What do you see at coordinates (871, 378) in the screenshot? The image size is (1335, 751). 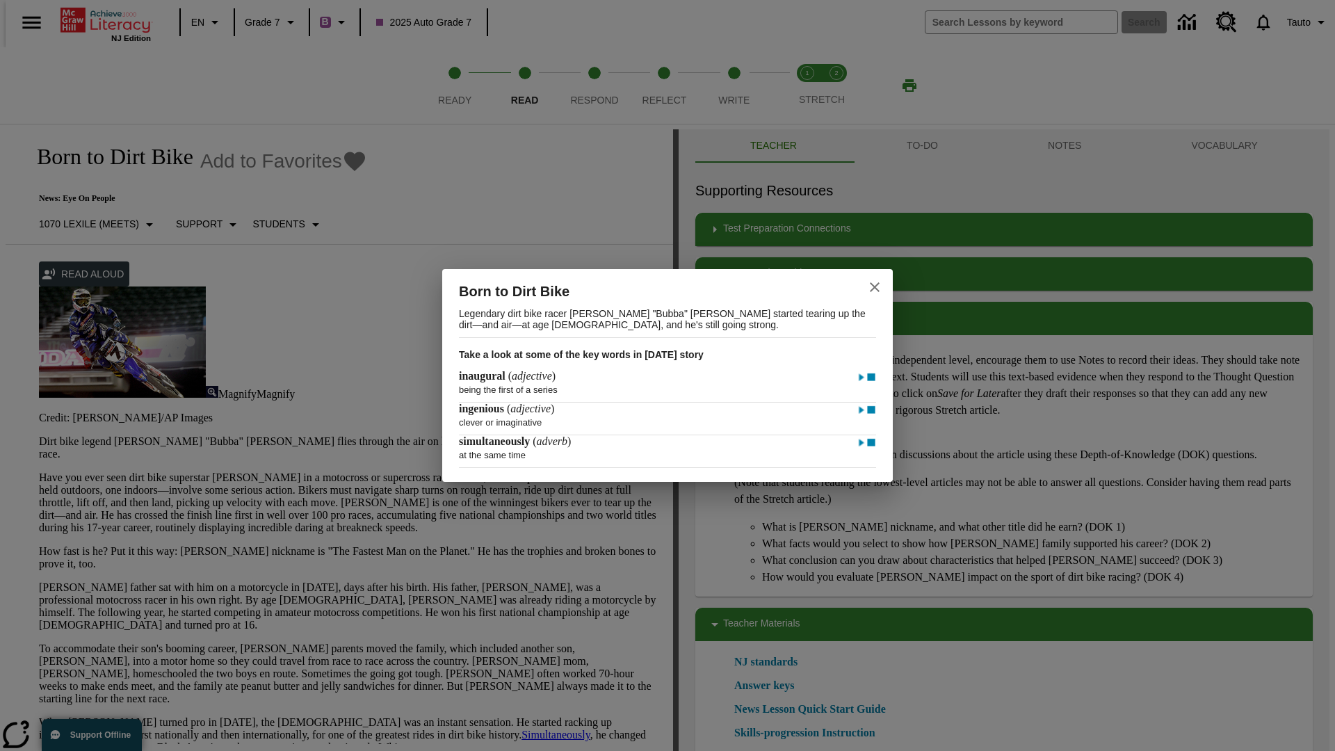 I see `img: Stop - inaugural` at bounding box center [871, 378].